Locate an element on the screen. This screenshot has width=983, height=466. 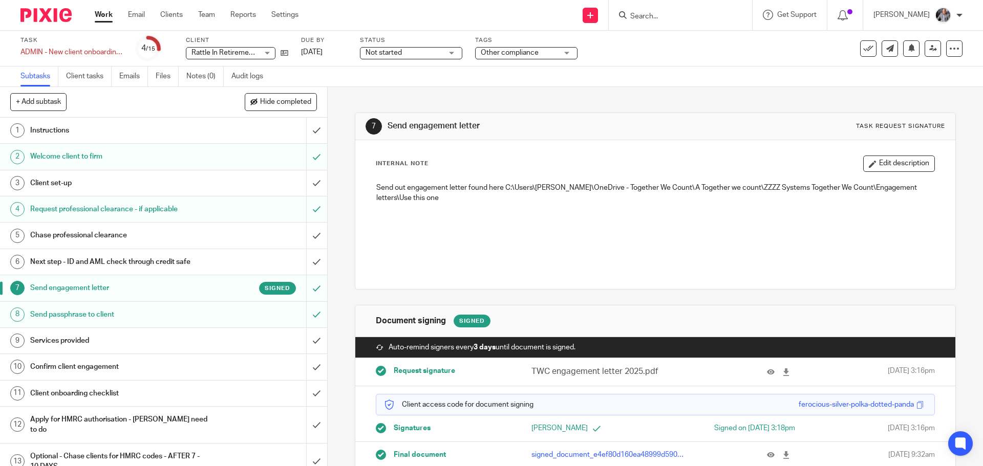
a: Client tasks is located at coordinates (89, 76).